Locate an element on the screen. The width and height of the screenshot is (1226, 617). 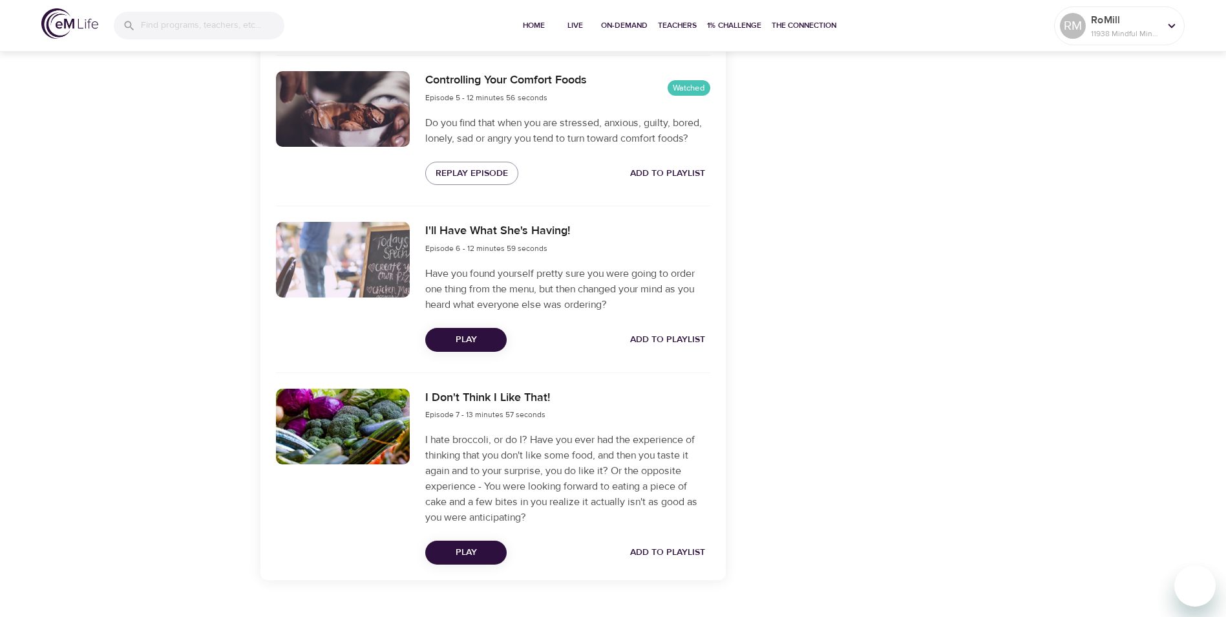
span: Watched is located at coordinates (689, 88).